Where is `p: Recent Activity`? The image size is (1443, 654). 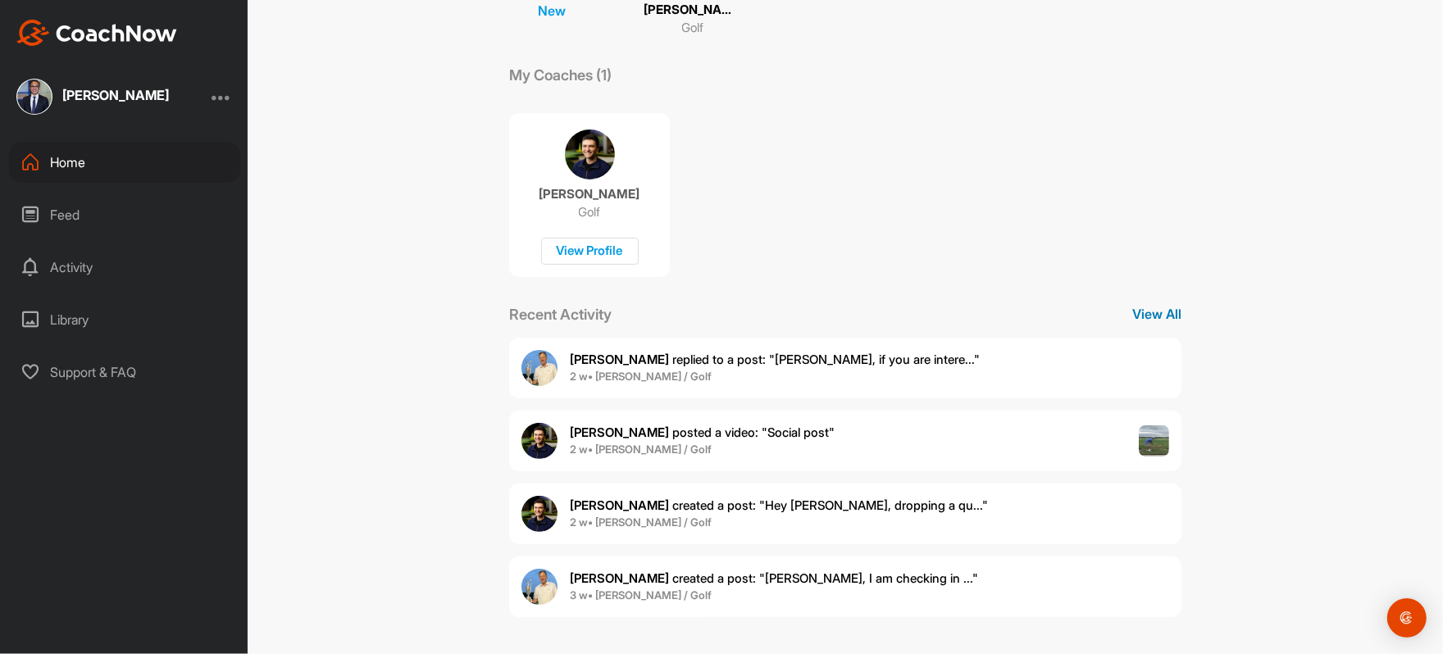 p: Recent Activity is located at coordinates (560, 314).